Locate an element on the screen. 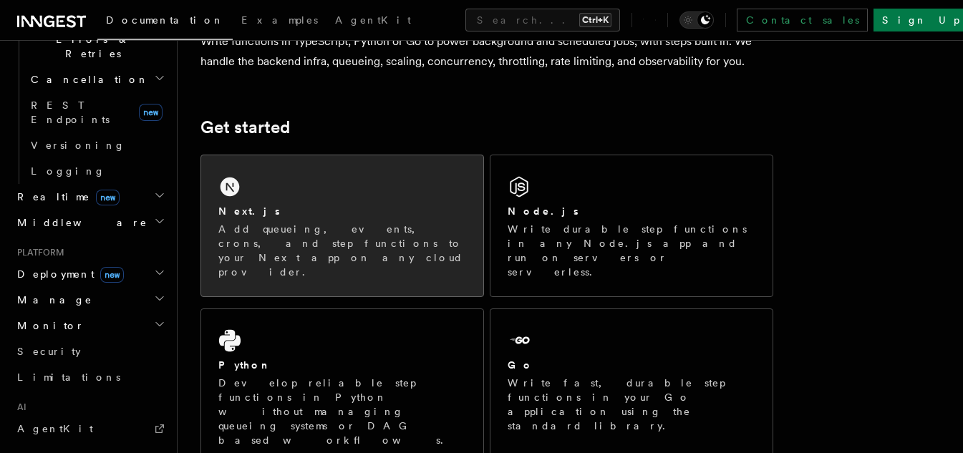 This screenshot has width=963, height=453. a: Limitations is located at coordinates (90, 377).